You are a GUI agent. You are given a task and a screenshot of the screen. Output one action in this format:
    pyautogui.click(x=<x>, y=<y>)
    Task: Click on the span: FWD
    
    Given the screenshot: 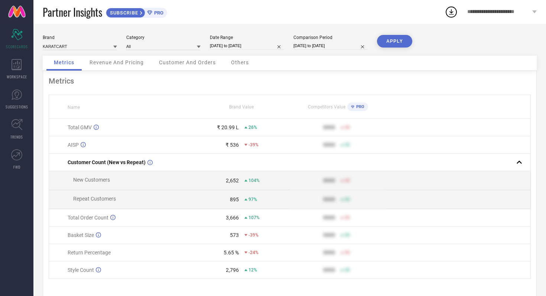 What is the action you would take?
    pyautogui.click(x=17, y=167)
    